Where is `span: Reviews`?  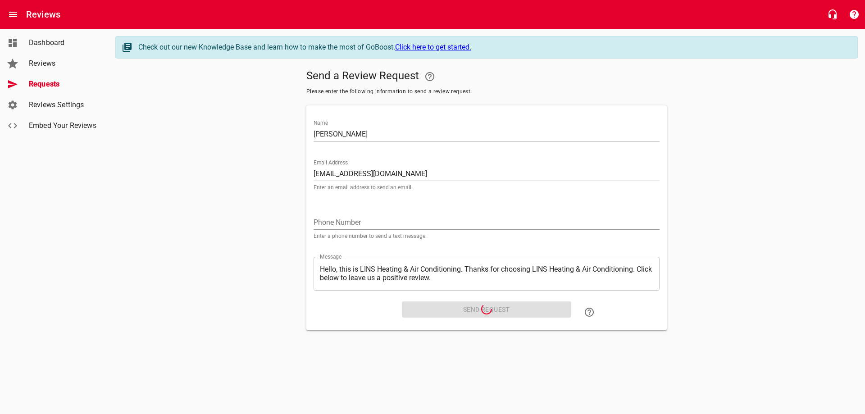
span: Reviews is located at coordinates (63, 64).